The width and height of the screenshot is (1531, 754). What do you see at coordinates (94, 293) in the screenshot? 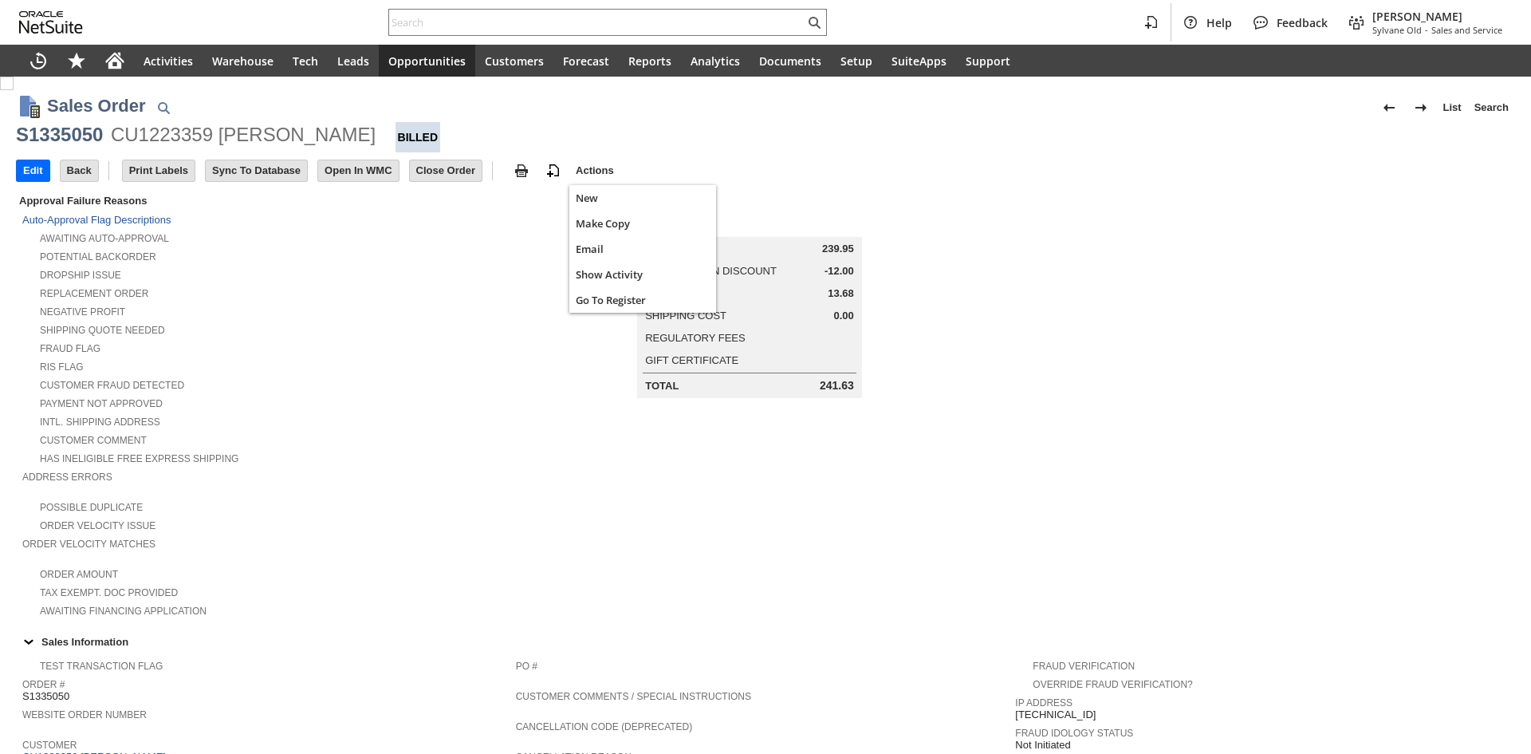
I see `a: Replacement Order` at bounding box center [94, 293].